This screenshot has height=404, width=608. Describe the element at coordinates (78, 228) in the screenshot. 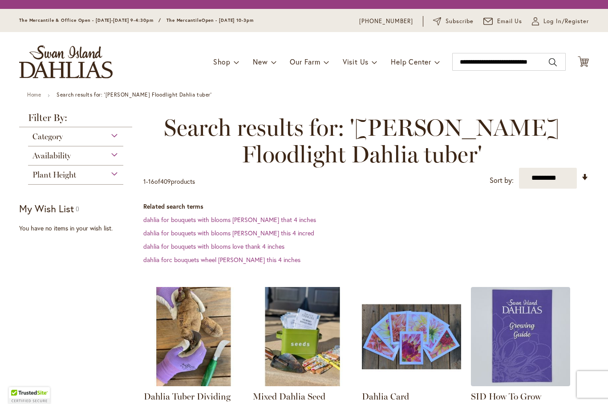

I see `div: You have no items in your wish list.` at that location.